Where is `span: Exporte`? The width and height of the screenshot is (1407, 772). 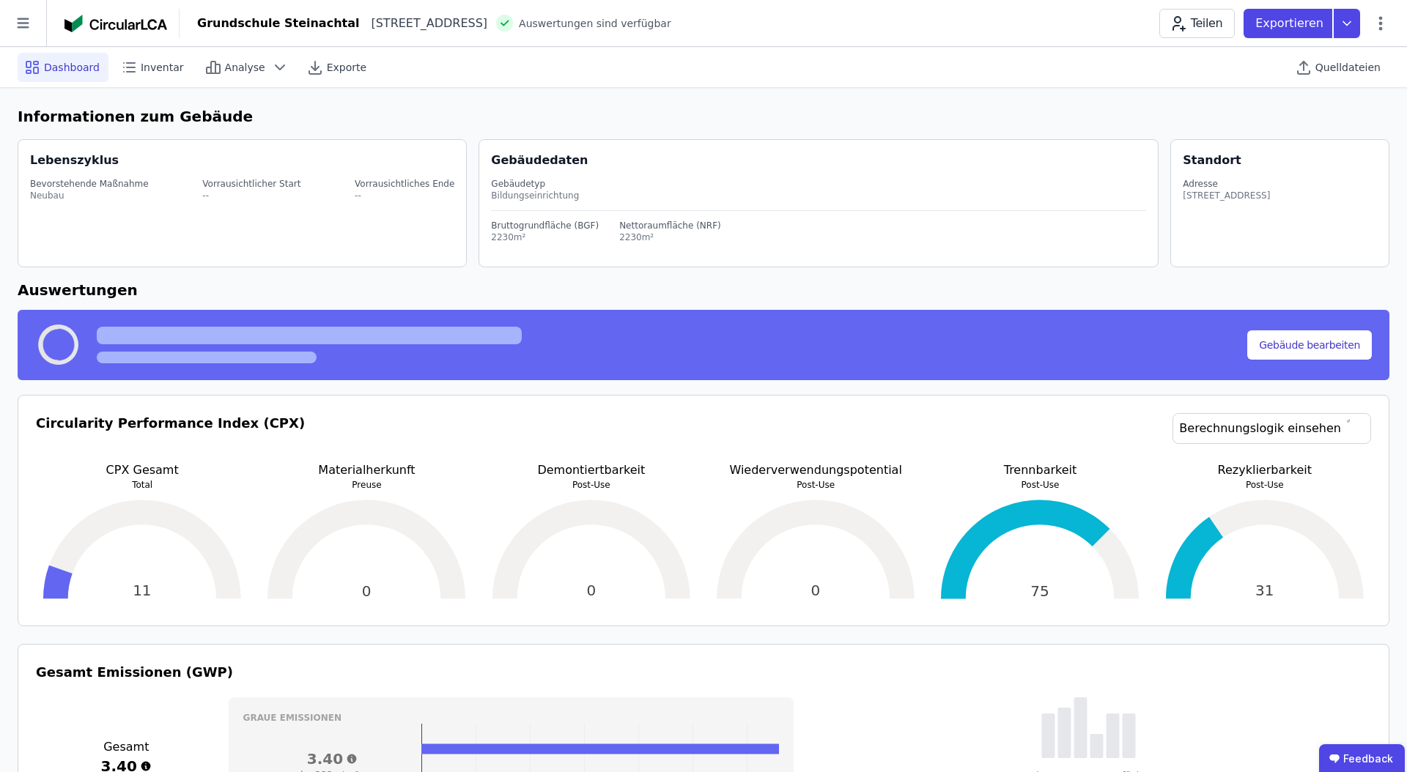
span: Exporte is located at coordinates (347, 67).